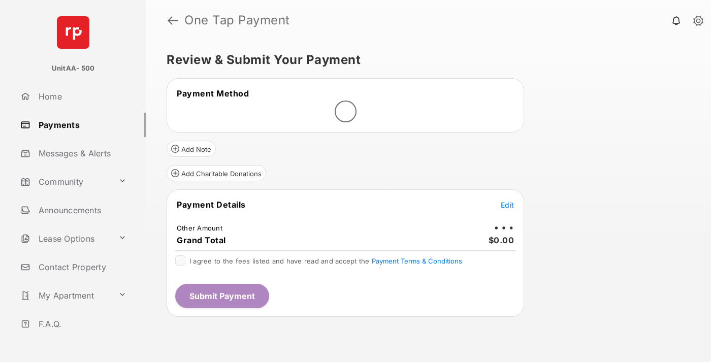 This screenshot has width=711, height=362. Describe the element at coordinates (237, 20) in the screenshot. I see `strong: One Tap Payment` at that location.